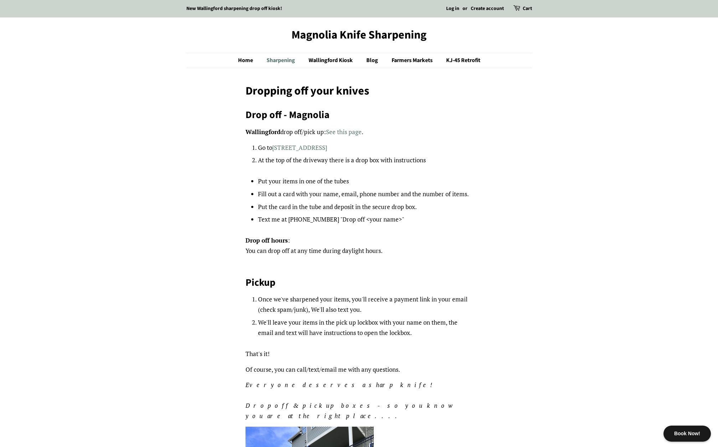 The width and height of the screenshot is (718, 447). What do you see at coordinates (249, 60) in the screenshot?
I see `a: Home` at bounding box center [249, 60].